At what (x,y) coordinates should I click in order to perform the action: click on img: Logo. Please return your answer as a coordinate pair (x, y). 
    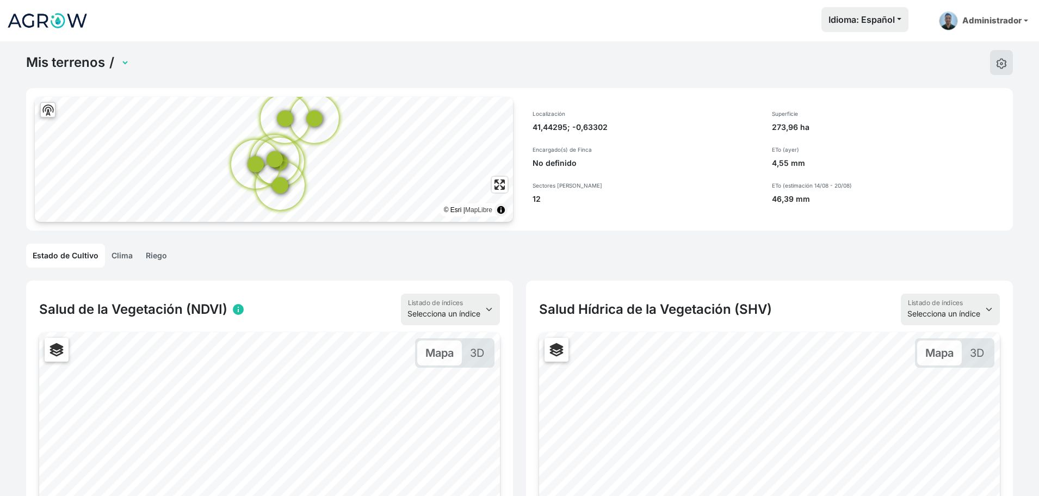
    Looking at the image, I should click on (47, 21).